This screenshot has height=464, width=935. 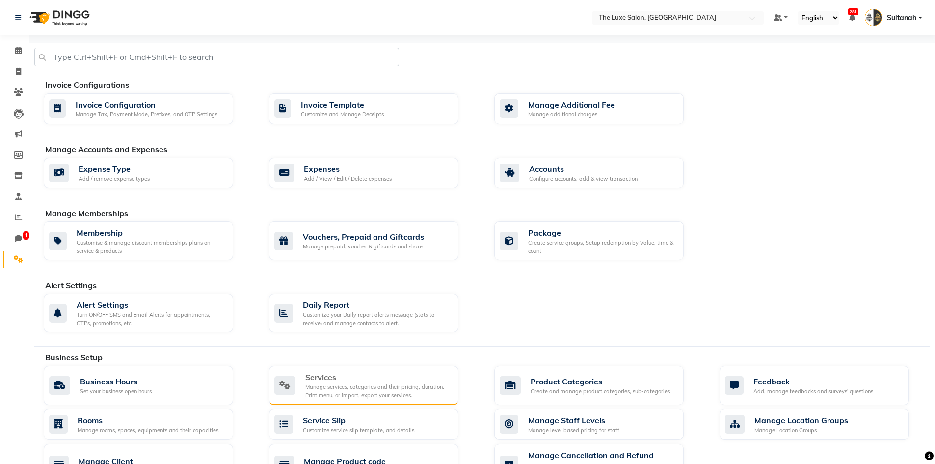 I want to click on a: Business HoursSet your business open hours, so click(x=149, y=385).